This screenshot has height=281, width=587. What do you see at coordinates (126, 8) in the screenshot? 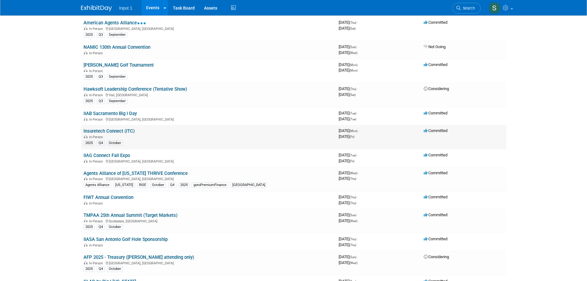
I see `span: Input 1` at bounding box center [126, 8].